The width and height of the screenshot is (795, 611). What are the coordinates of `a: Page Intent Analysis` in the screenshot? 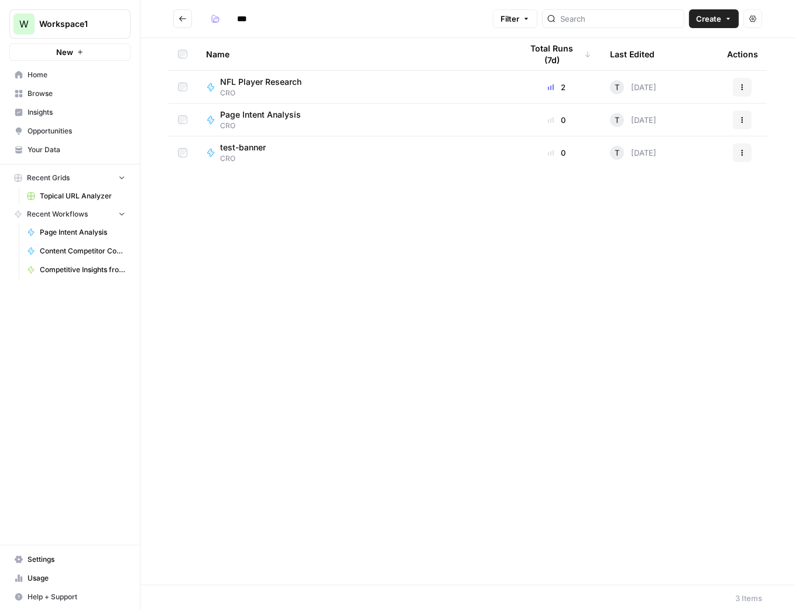 It's located at (76, 232).